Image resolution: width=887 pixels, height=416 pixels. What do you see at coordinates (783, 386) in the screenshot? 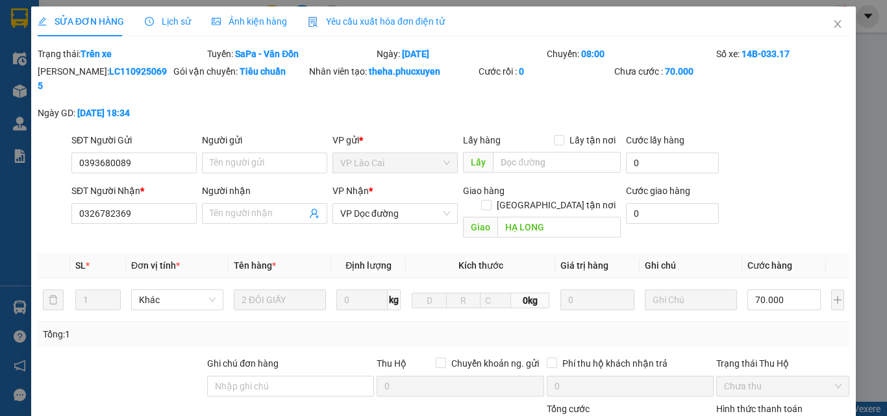
I see `span: Chưa thu` at bounding box center [783, 386].